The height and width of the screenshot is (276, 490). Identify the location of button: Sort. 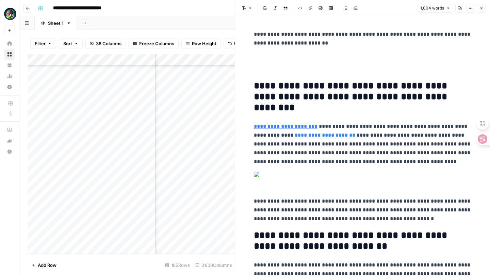
(71, 44).